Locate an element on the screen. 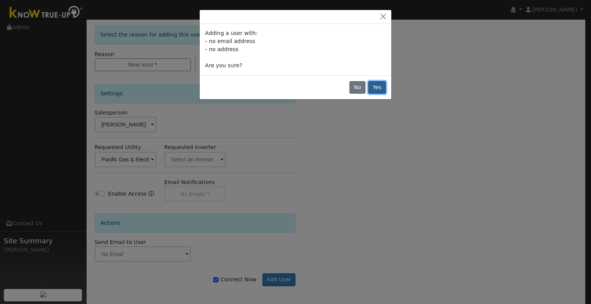  button: Yes is located at coordinates (377, 88).